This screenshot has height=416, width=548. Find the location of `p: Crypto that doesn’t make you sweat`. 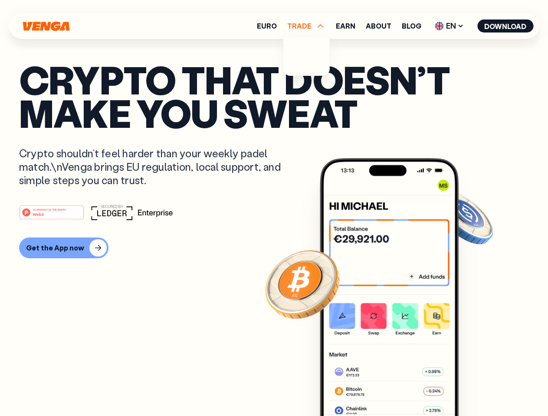

p: Crypto that doesn’t make you sweat is located at coordinates (274, 96).